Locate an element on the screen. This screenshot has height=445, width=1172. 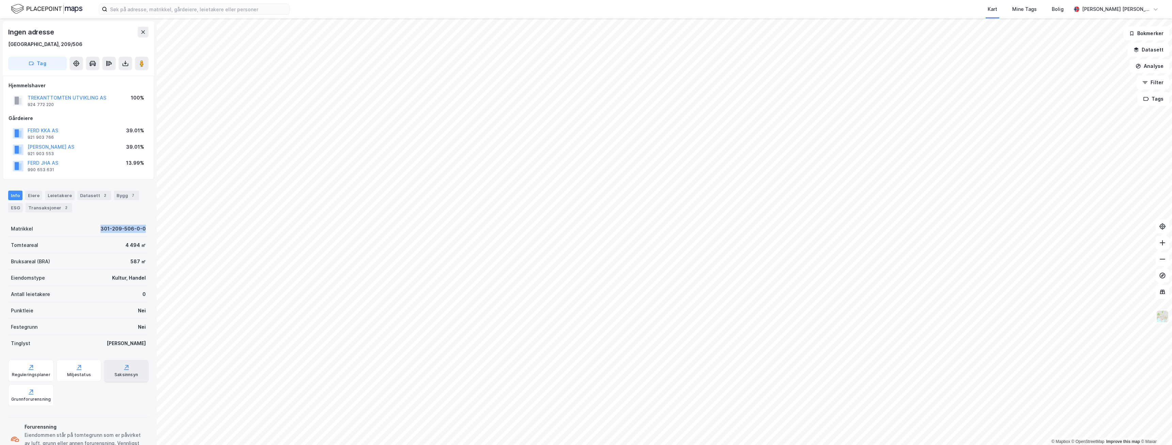
div: Leietakere is located at coordinates (60, 195).